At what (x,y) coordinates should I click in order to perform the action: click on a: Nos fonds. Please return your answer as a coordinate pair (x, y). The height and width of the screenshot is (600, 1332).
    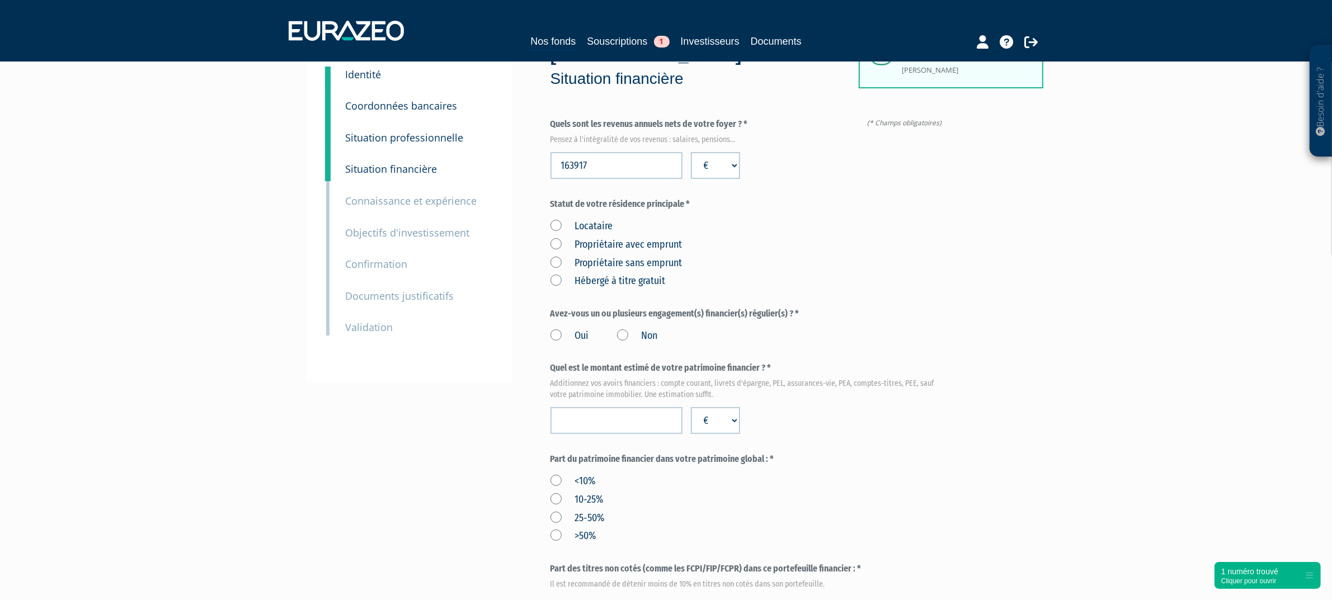
    Looking at the image, I should click on (553, 42).